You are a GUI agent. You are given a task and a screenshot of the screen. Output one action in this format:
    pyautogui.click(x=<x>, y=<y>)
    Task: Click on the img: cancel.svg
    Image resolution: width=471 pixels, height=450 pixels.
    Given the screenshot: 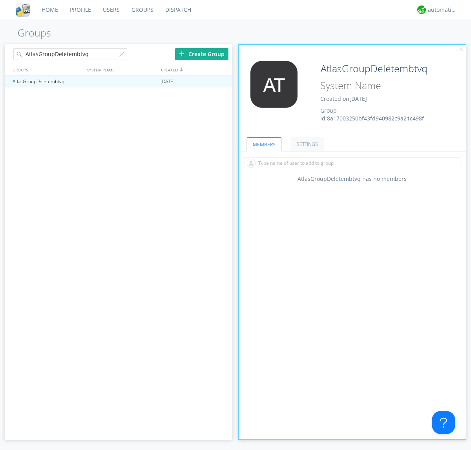 What is the action you would take?
    pyautogui.click(x=461, y=49)
    